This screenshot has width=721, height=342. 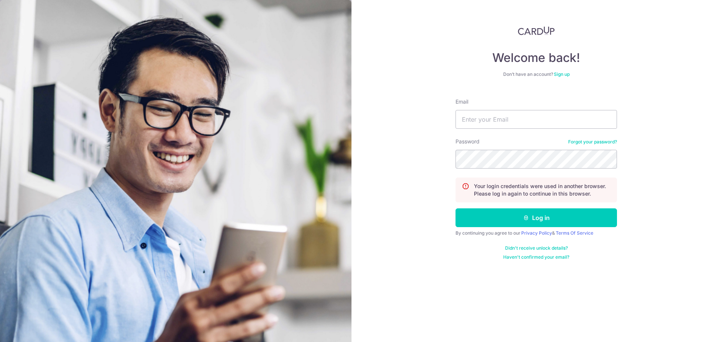 What do you see at coordinates (537, 58) in the screenshot?
I see `h4: Welcome back!` at bounding box center [537, 58].